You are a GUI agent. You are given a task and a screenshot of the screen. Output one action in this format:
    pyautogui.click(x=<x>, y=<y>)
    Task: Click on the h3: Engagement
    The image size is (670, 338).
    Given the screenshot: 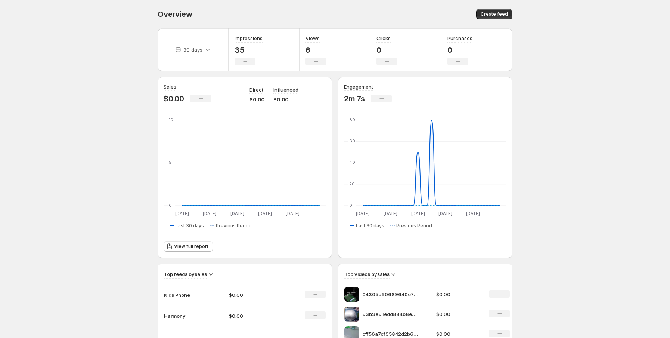 What is the action you would take?
    pyautogui.click(x=358, y=87)
    